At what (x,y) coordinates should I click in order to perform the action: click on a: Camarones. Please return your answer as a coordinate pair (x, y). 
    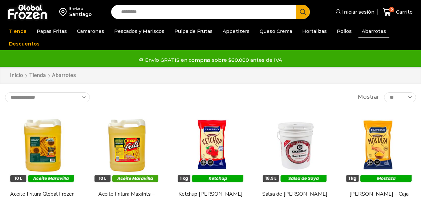
    Looking at the image, I should click on (91, 31).